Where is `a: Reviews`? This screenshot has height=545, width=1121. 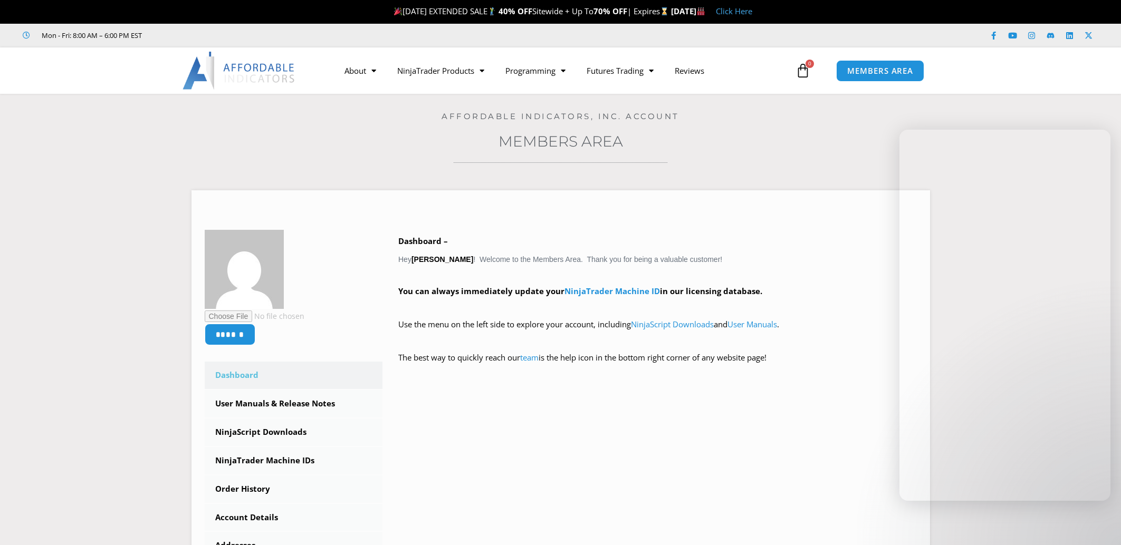 a: Reviews is located at coordinates (689, 71).